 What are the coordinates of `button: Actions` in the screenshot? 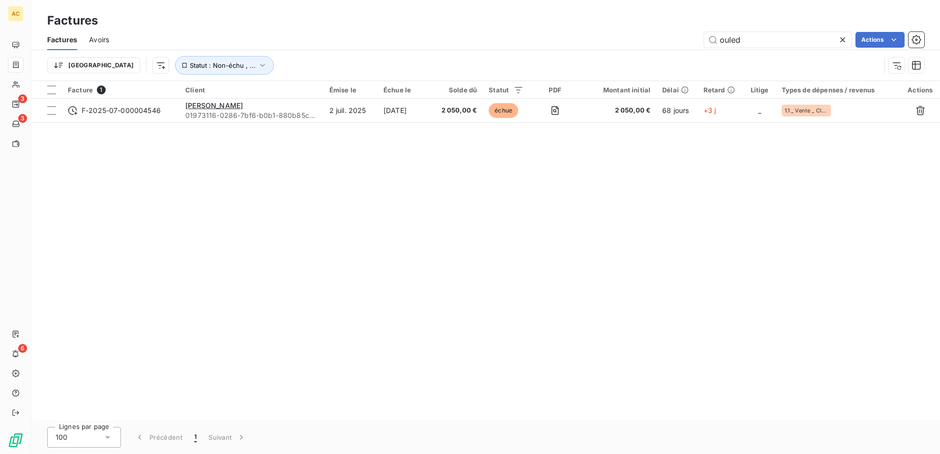 It's located at (880, 40).